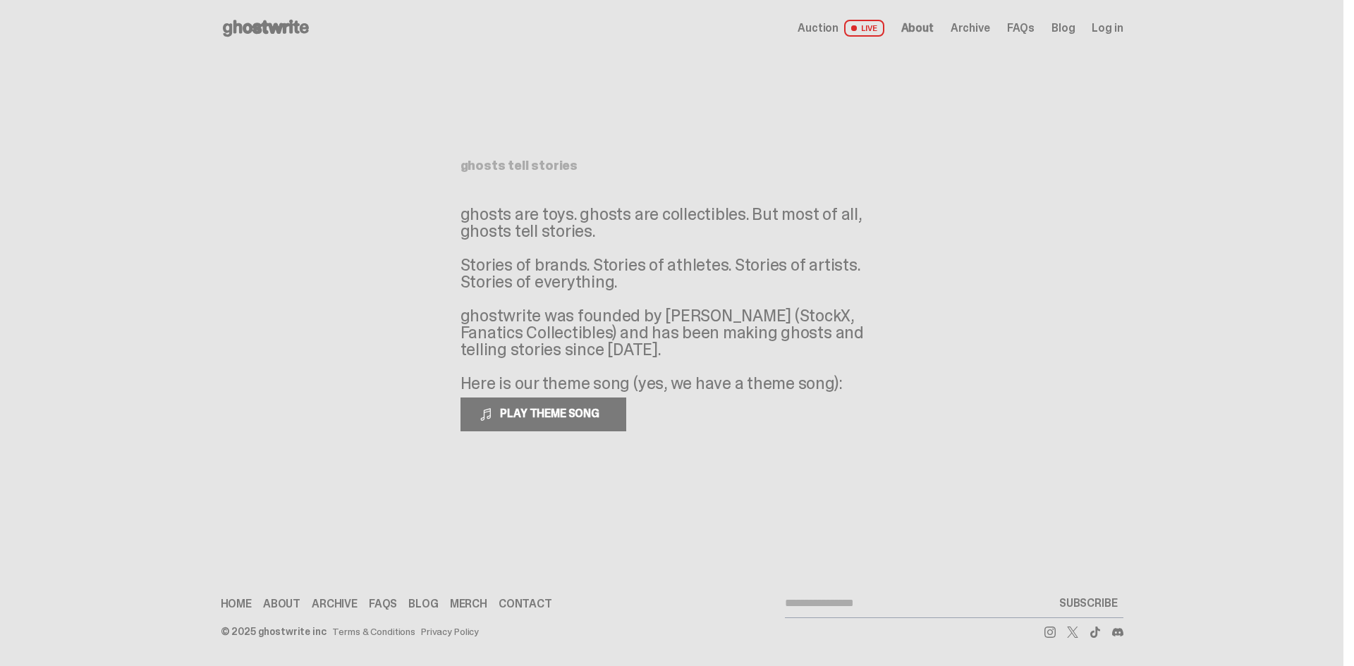 This screenshot has height=666, width=1354. Describe the element at coordinates (841, 28) in the screenshot. I see `a: Auction LIVE` at that location.